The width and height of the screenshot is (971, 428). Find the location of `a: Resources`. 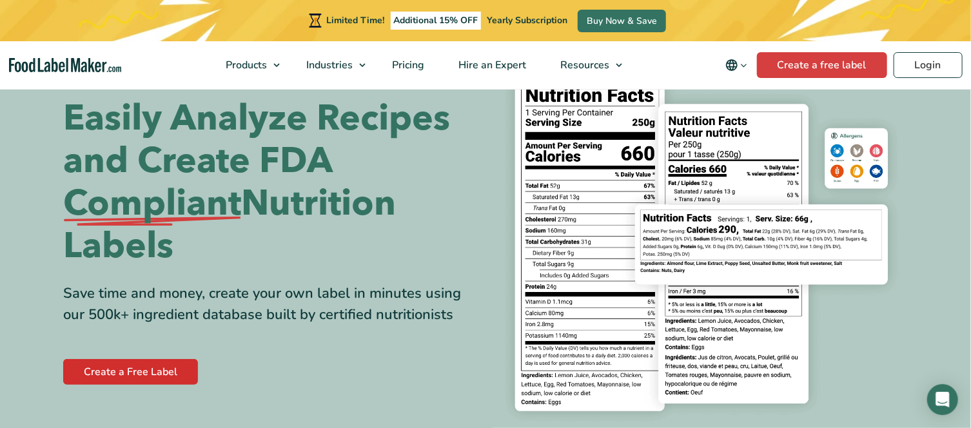

a: Resources is located at coordinates (586, 65).